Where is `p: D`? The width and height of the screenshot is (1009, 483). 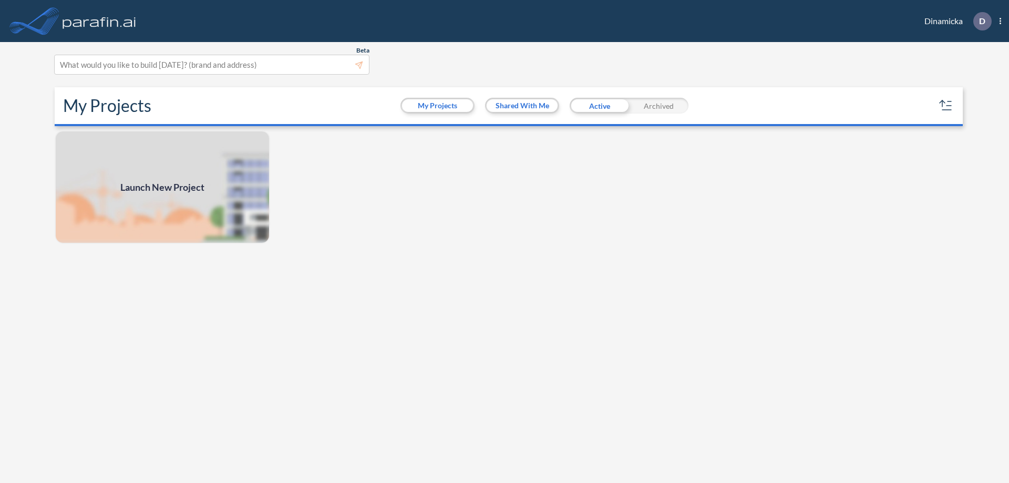
p: D is located at coordinates (982, 21).